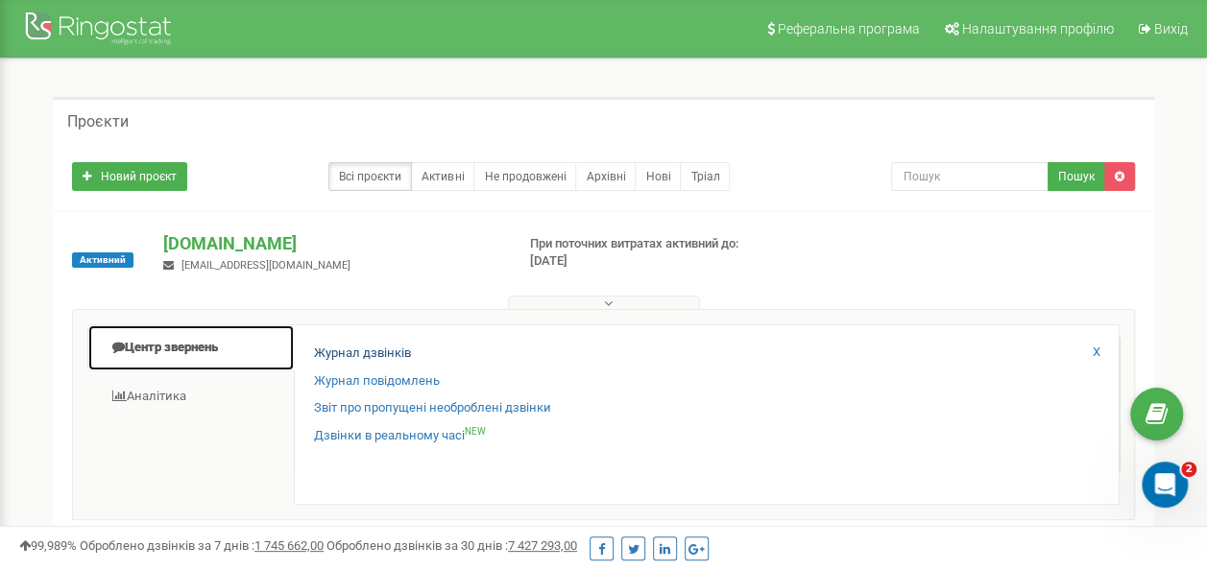 The image size is (1207, 570). What do you see at coordinates (191, 396) in the screenshot?
I see `a: Аналiтика` at bounding box center [191, 396].